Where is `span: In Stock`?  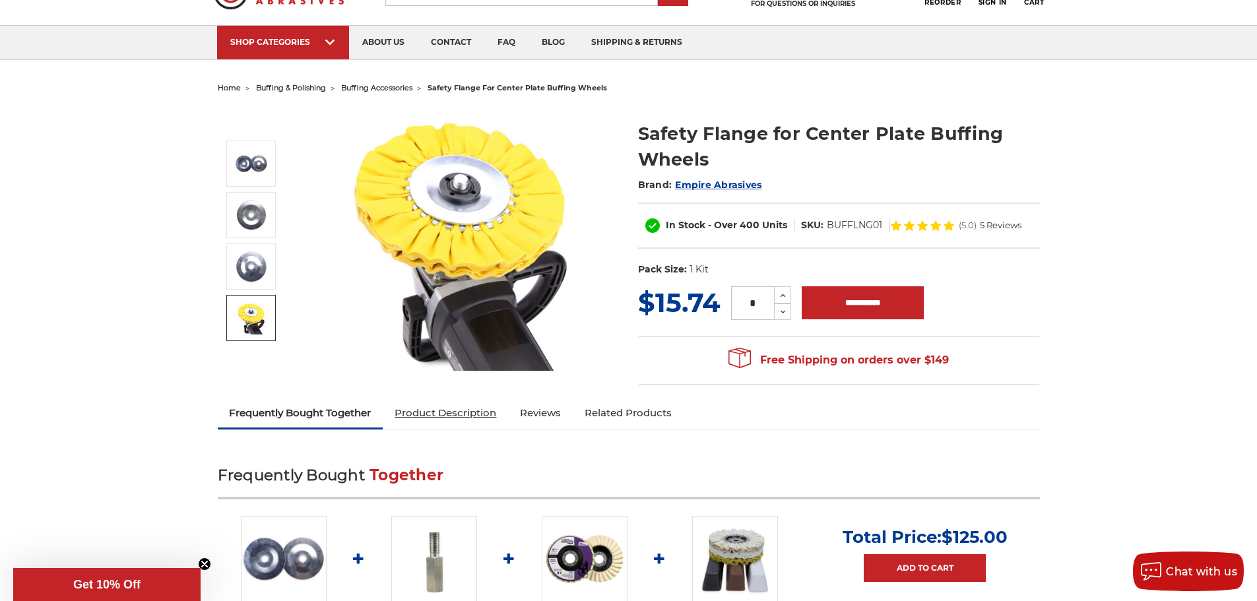
span: In Stock is located at coordinates (686, 225).